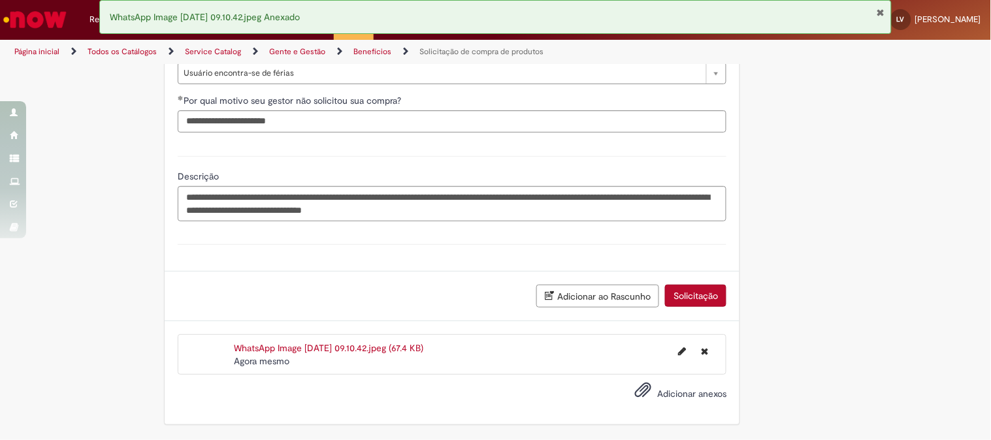  Describe the element at coordinates (261, 361) in the screenshot. I see `time: 27/08/2025 14:44:49` at that location.